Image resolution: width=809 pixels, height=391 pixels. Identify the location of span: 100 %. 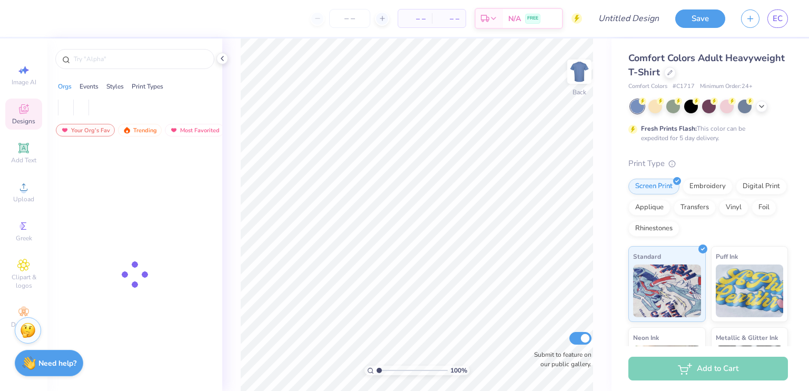
(459, 370).